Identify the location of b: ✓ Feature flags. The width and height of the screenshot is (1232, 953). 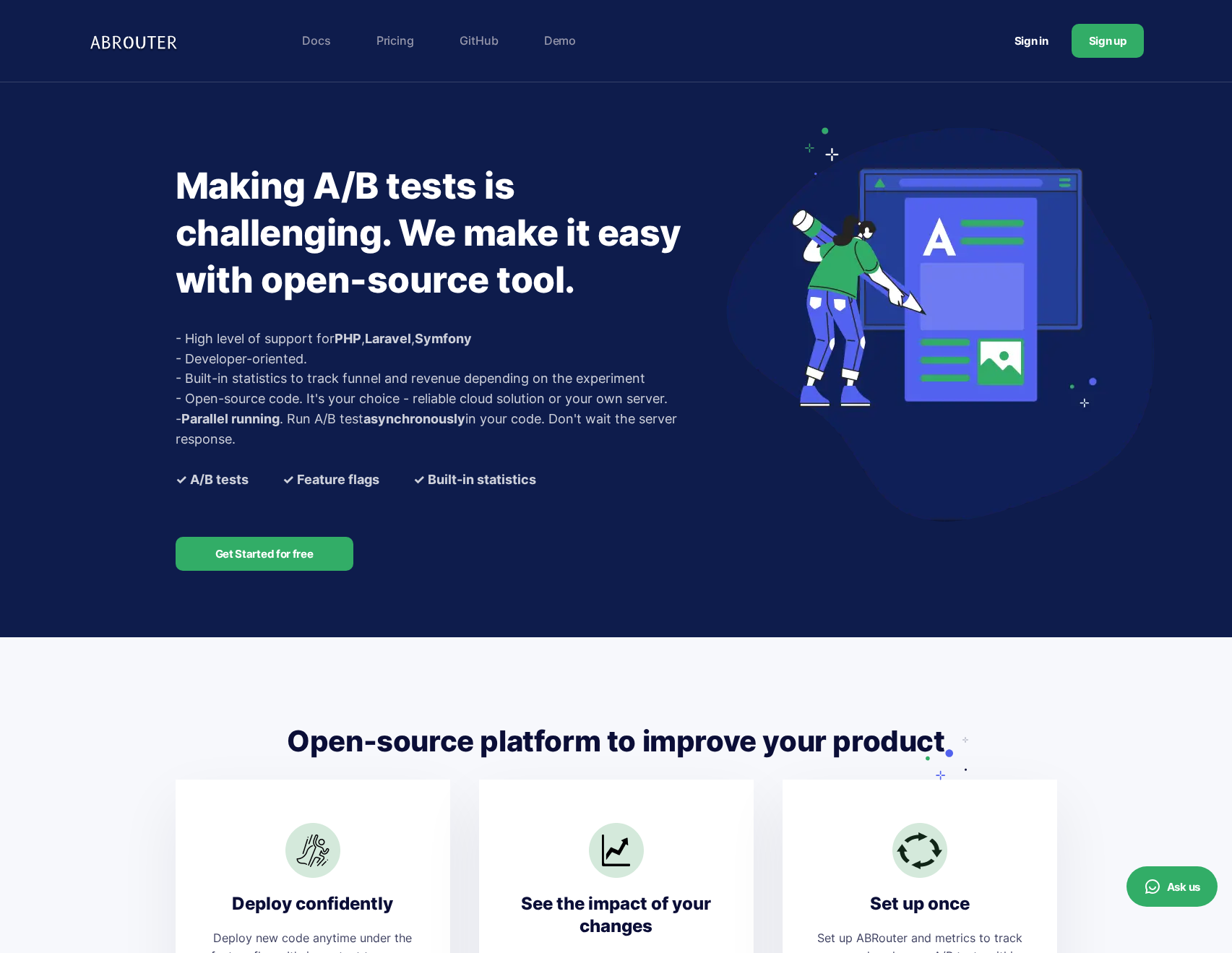
(331, 480).